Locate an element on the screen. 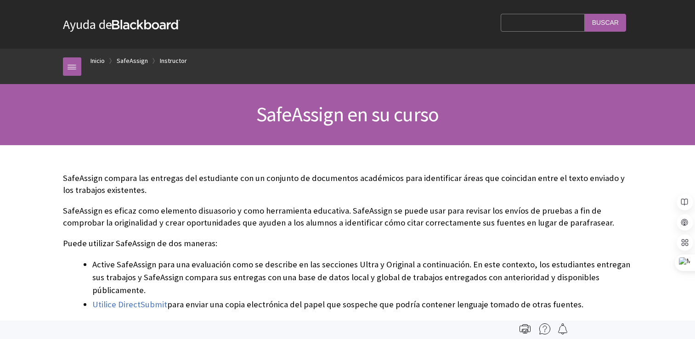 Image resolution: width=695 pixels, height=339 pixels. span: SafeAssign en su curso is located at coordinates (347, 114).